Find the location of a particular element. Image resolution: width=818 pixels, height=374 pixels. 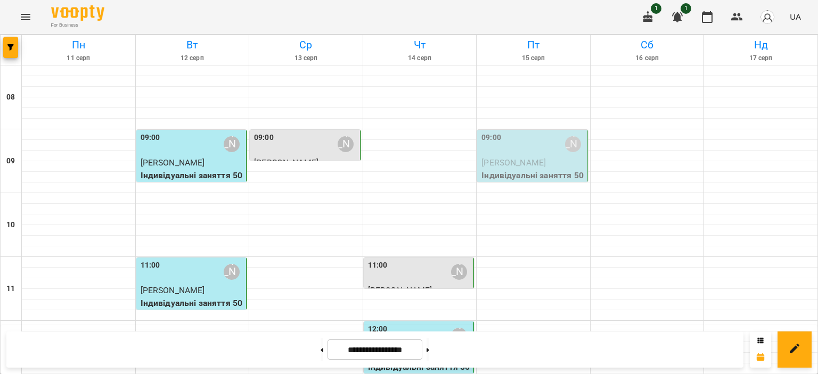

h6: Пт is located at coordinates (533, 45).